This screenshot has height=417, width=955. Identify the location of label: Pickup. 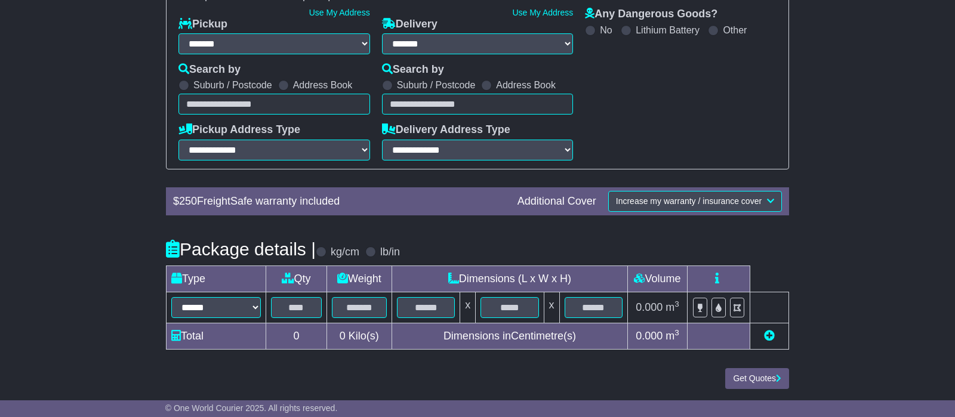
(203, 24).